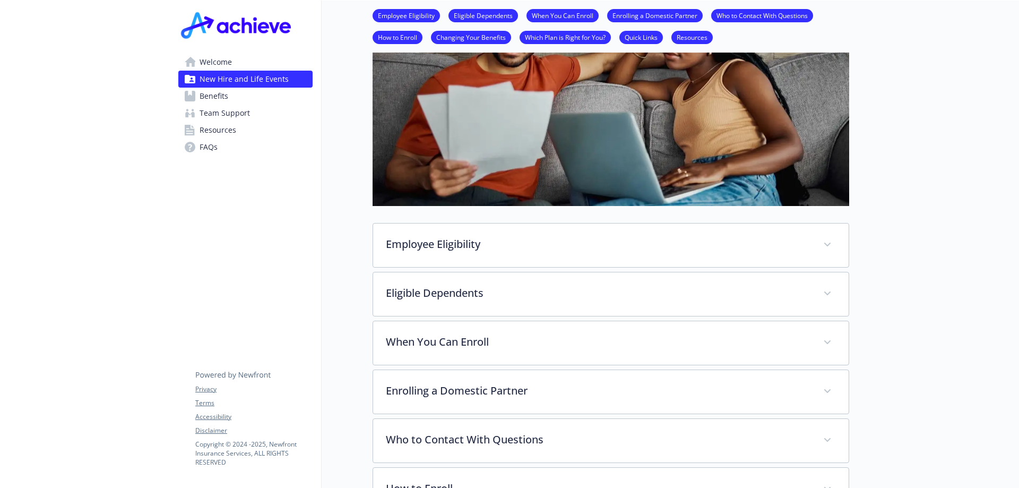 The height and width of the screenshot is (488, 1019). I want to click on a: Disclaimer, so click(254, 431).